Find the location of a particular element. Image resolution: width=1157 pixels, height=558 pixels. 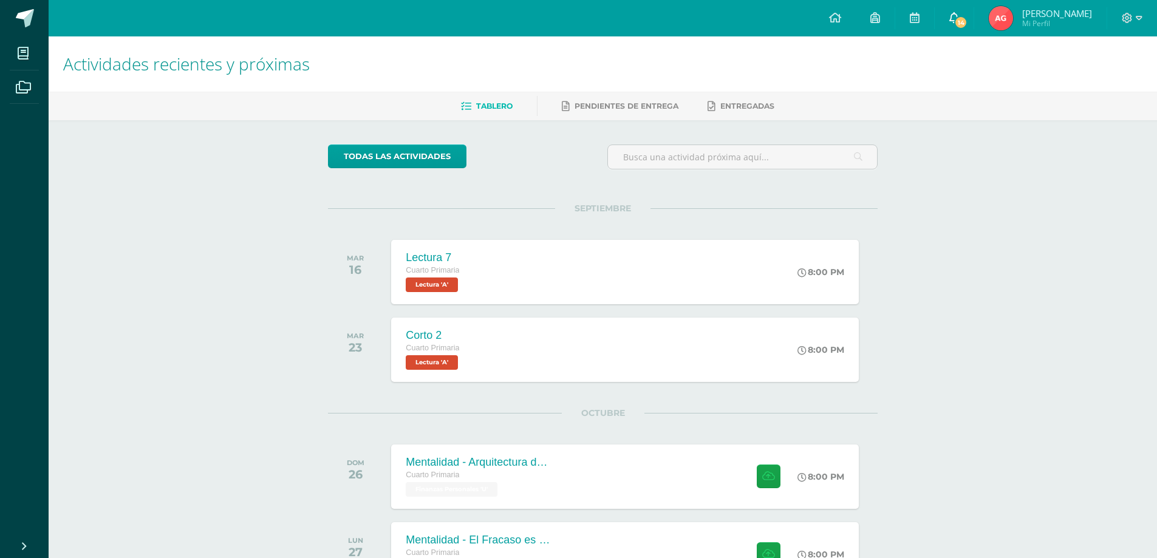

input: Busca una actividad próxima aquí... is located at coordinates (742, 157).